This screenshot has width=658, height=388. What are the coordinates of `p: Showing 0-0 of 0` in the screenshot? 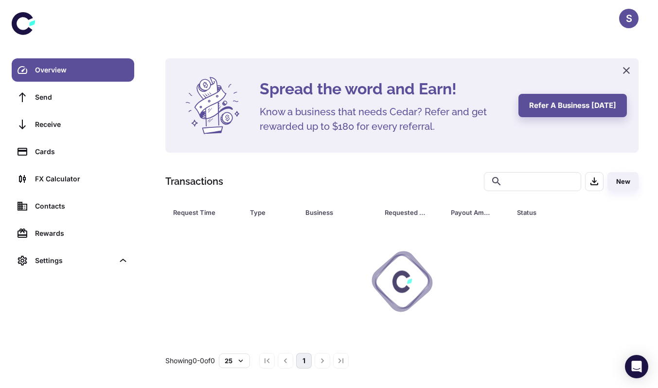 It's located at (190, 361).